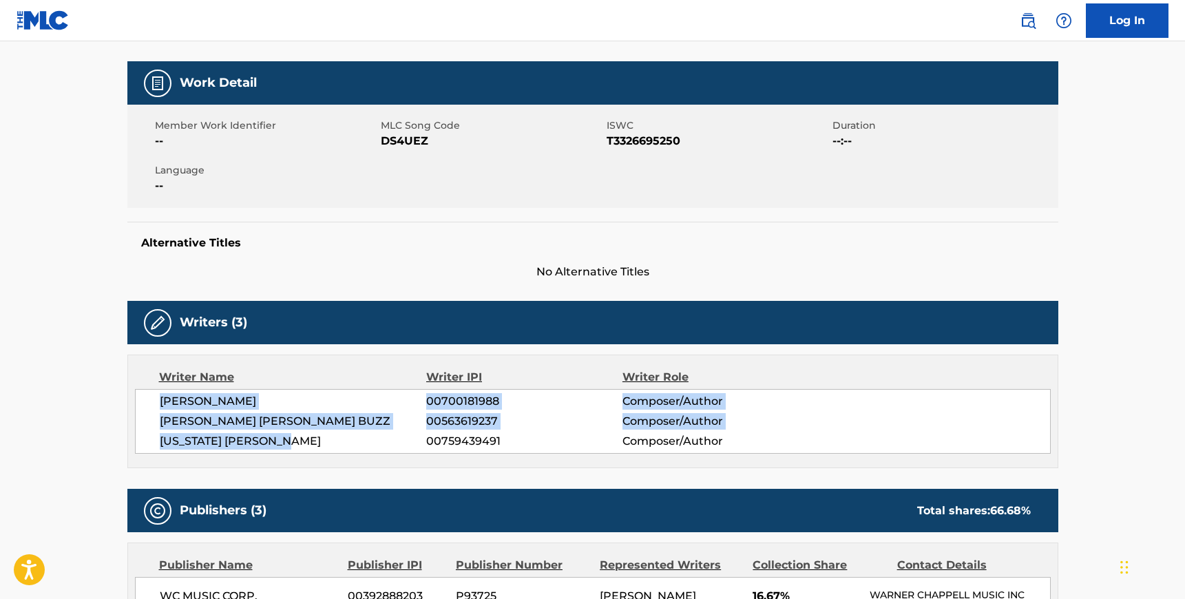  What do you see at coordinates (717, 125) in the screenshot?
I see `span: ISWC` at bounding box center [717, 125].